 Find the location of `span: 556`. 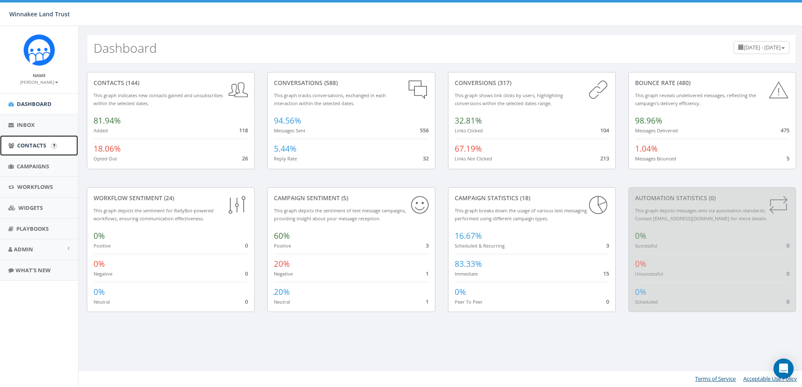

span: 556 is located at coordinates (424, 130).